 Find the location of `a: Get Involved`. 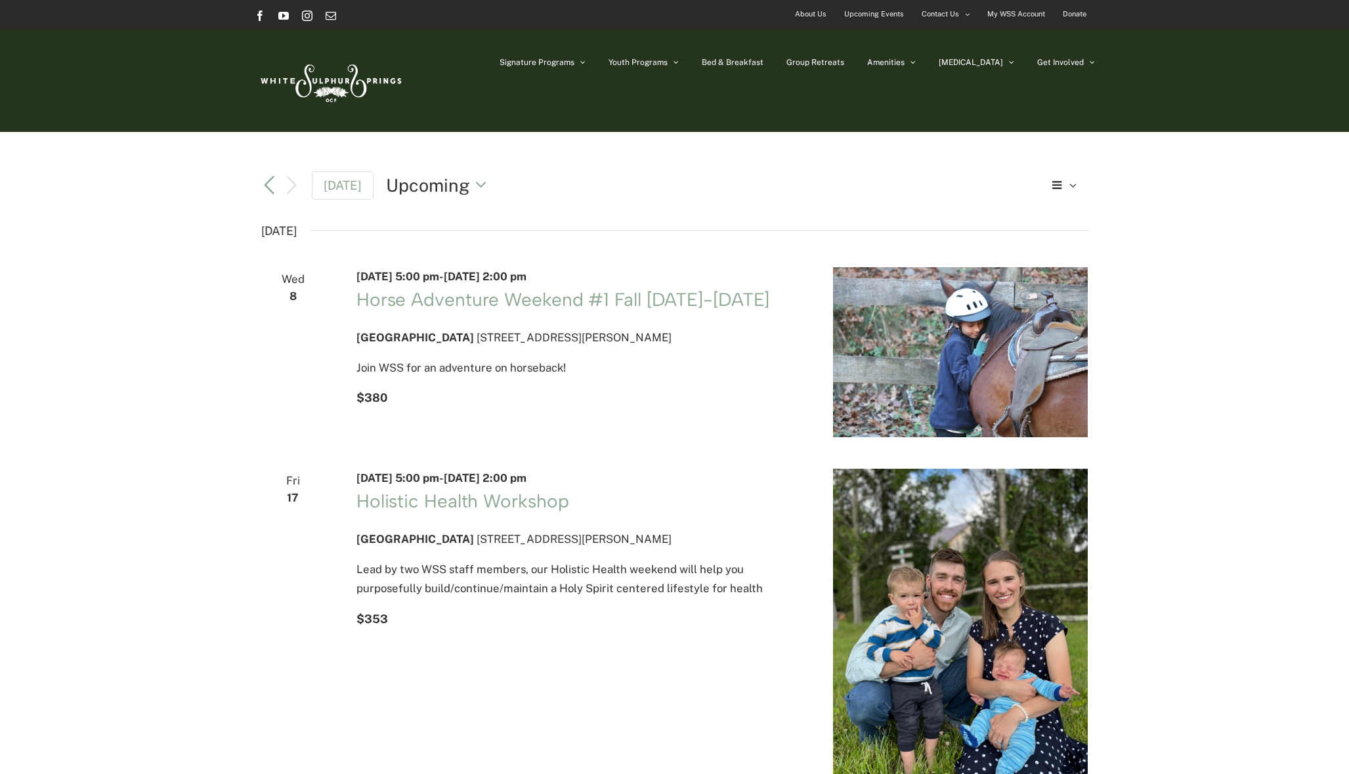

a: Get Involved is located at coordinates (1066, 62).